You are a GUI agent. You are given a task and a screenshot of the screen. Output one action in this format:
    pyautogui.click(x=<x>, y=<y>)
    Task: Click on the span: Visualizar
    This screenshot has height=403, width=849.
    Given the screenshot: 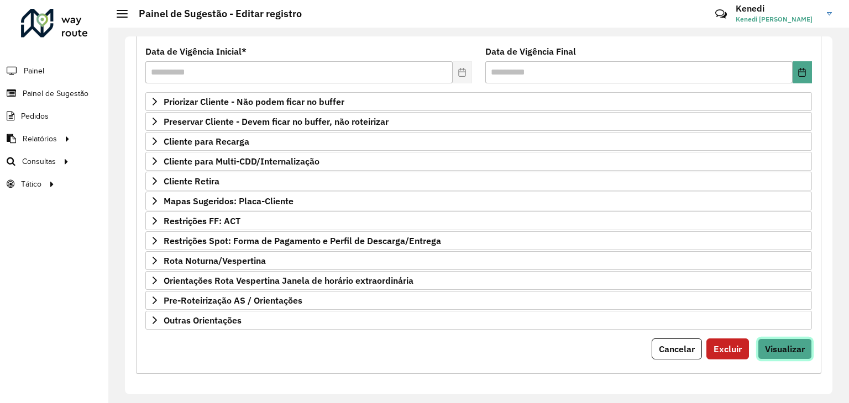 What is the action you would take?
    pyautogui.click(x=785, y=349)
    